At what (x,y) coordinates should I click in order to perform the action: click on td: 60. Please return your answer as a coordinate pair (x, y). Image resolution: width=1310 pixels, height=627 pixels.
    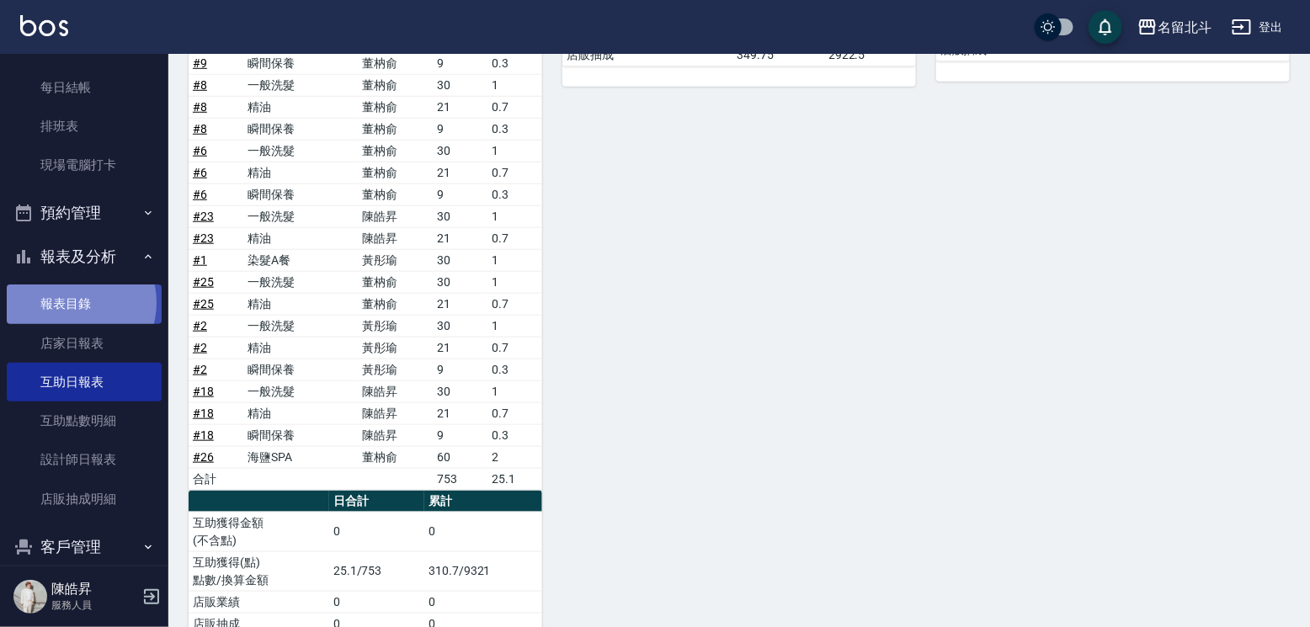
    Looking at the image, I should click on (460, 457).